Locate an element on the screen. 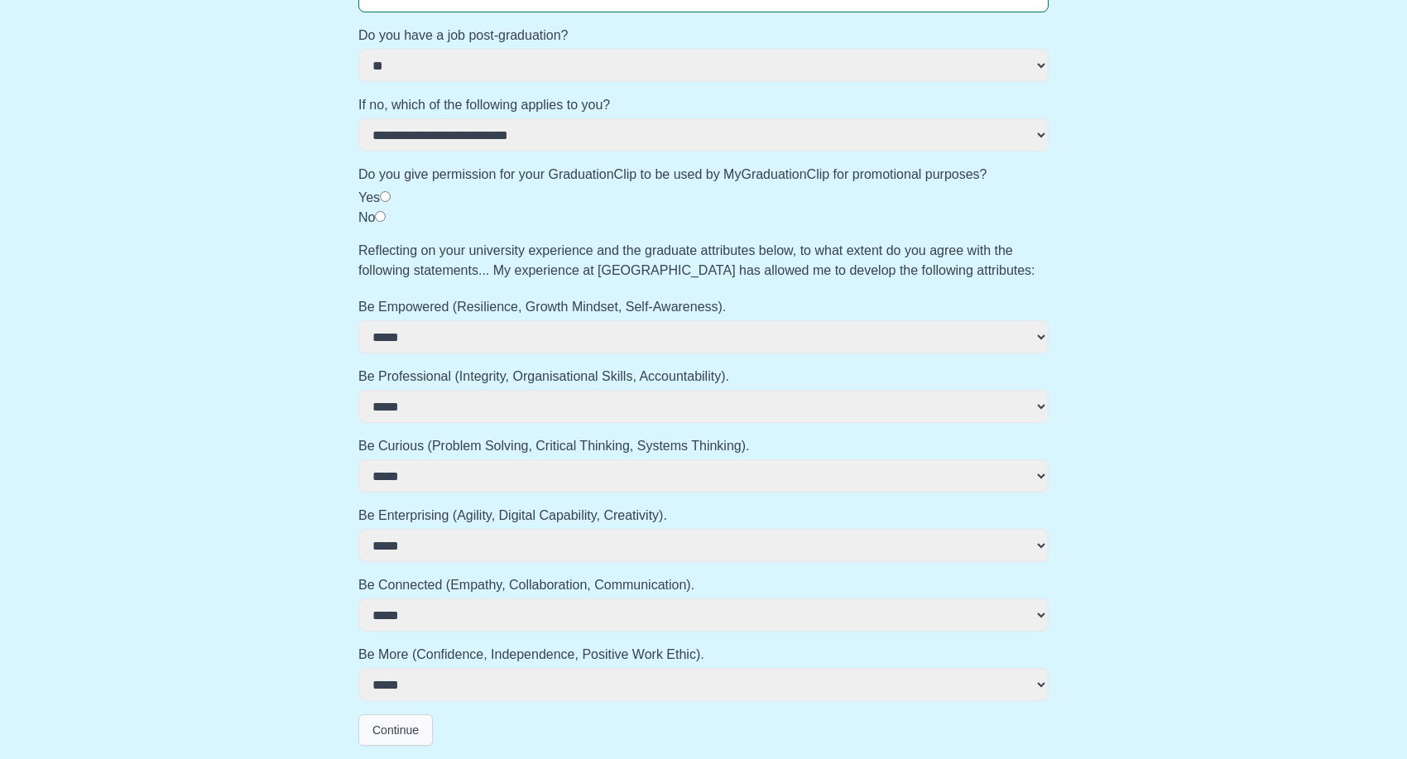  label: Be Enterprising (Agility, Digital Capability, Creativity). is located at coordinates (704, 516).